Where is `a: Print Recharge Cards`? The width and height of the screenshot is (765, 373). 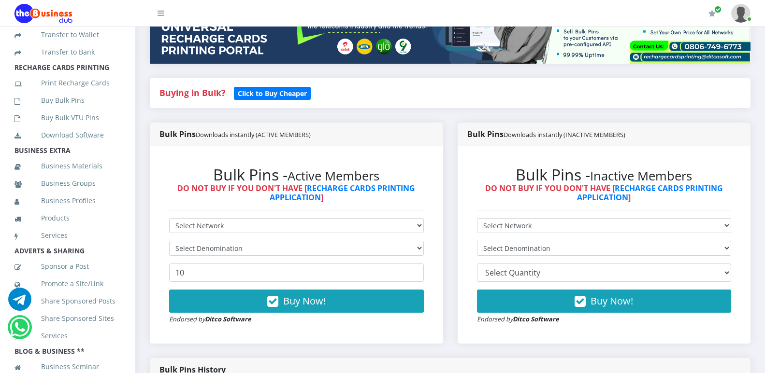 a: Print Recharge Cards is located at coordinates (68, 83).